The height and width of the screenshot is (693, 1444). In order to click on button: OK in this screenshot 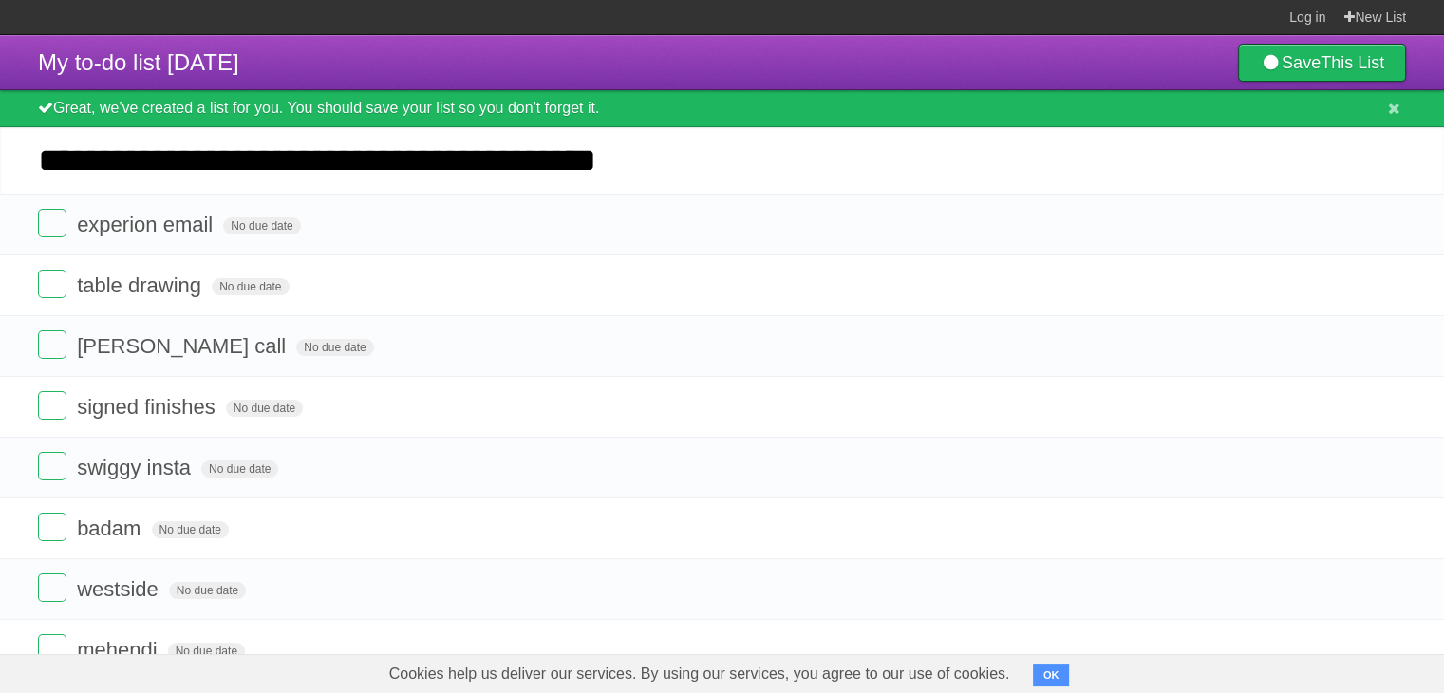, I will do `click(1051, 675)`.